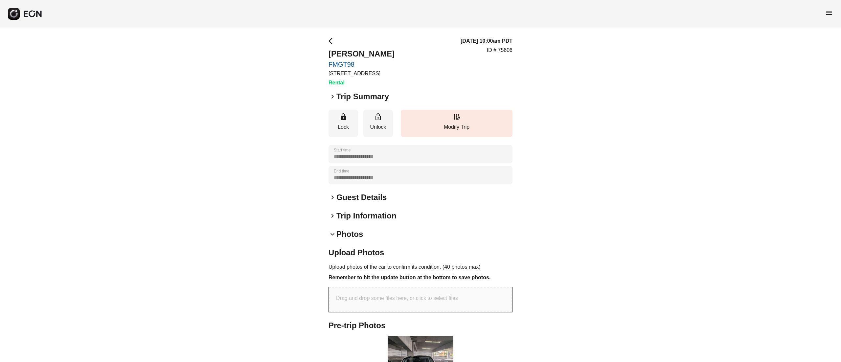 The image size is (841, 362). What do you see at coordinates (332, 41) in the screenshot?
I see `span: arrow_back_ios` at bounding box center [332, 41].